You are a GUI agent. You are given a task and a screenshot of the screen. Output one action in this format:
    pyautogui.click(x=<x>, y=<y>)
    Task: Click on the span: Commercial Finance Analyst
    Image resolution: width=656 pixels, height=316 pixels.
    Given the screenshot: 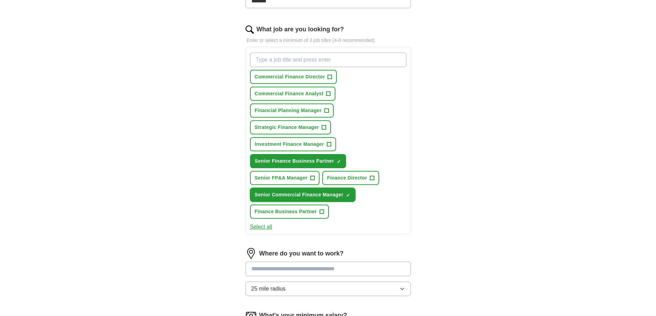 What is the action you would take?
    pyautogui.click(x=289, y=94)
    